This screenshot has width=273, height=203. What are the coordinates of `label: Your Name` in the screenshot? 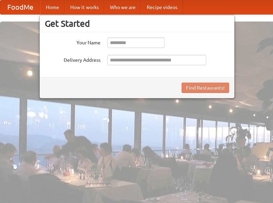 It's located at (73, 42).